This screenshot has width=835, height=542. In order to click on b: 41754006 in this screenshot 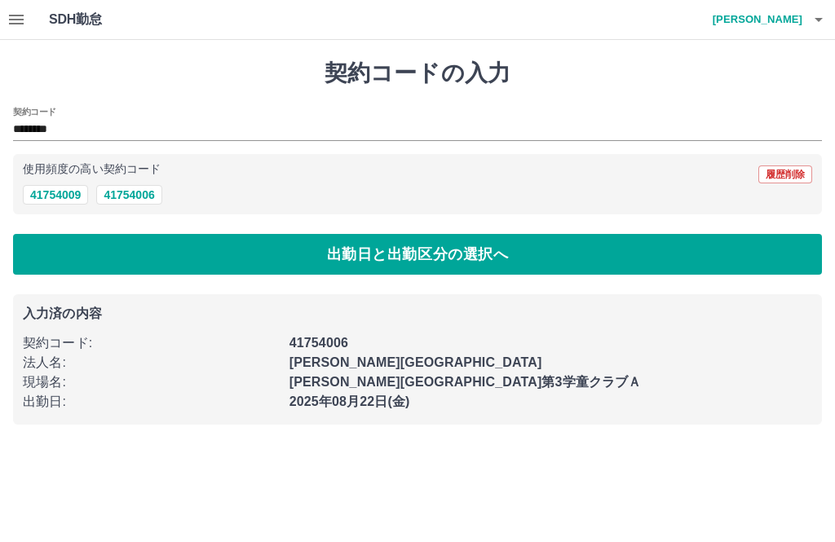, I will do `click(319, 342)`.